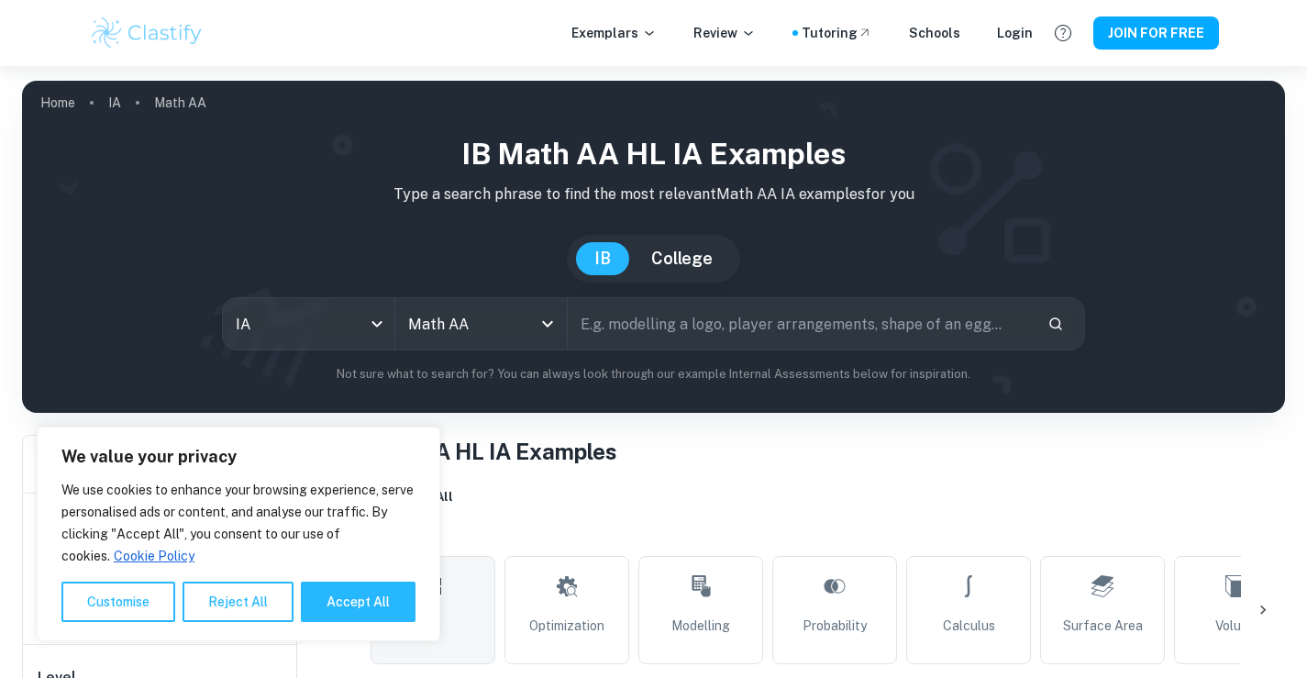  What do you see at coordinates (154, 556) in the screenshot?
I see `a: Cookie Policy` at bounding box center [154, 556].